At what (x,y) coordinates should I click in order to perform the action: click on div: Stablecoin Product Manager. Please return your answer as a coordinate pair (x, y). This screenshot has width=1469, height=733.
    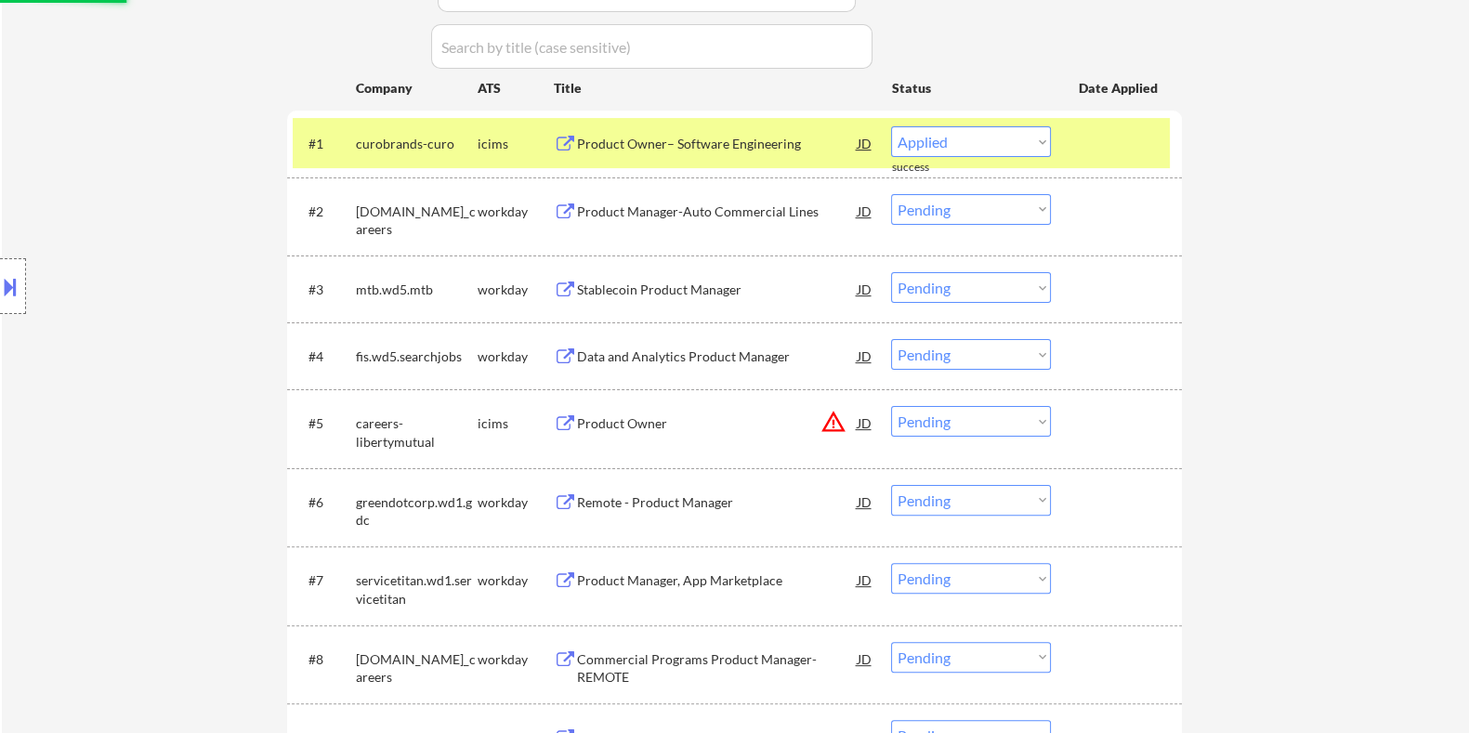
    Looking at the image, I should click on (716, 290).